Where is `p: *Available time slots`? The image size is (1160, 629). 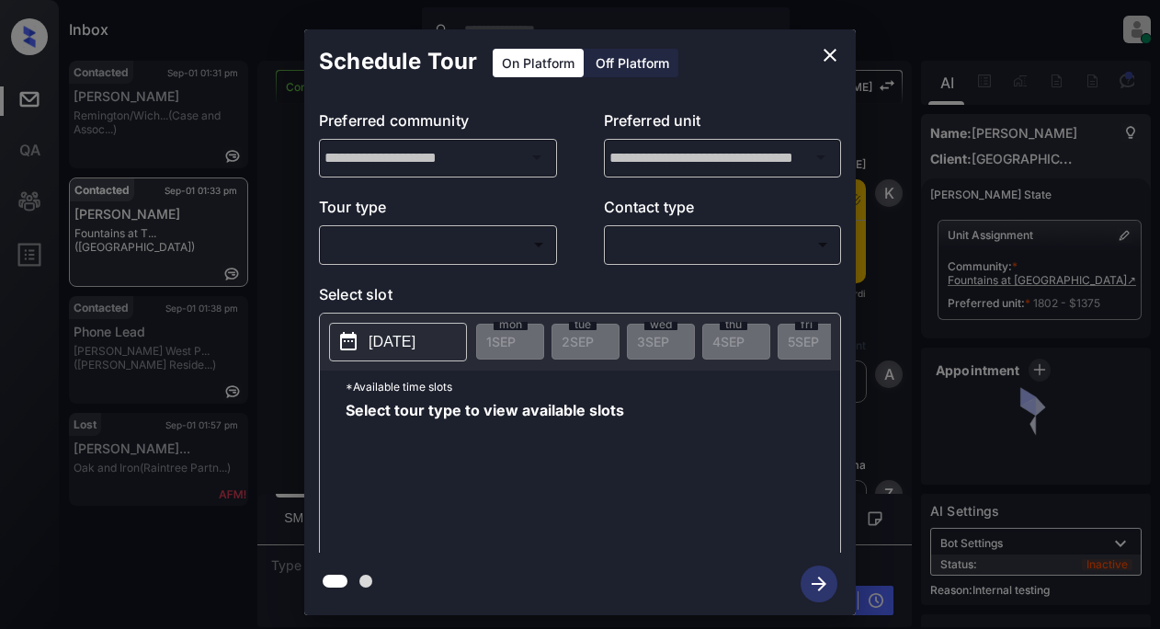
p: *Available time slots is located at coordinates (593, 385).